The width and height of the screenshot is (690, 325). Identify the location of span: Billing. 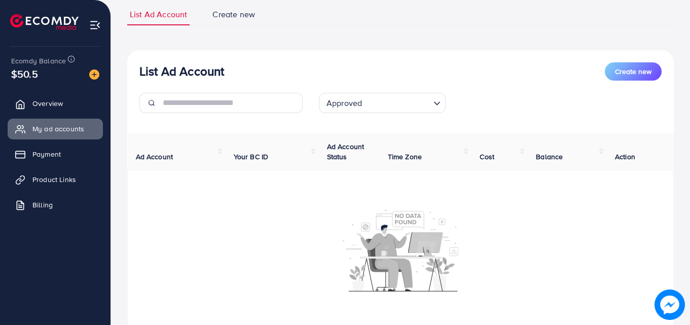
(43, 205).